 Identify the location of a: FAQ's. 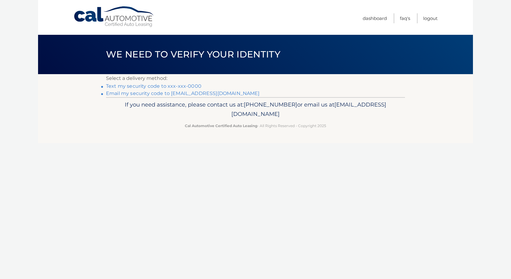
(405, 18).